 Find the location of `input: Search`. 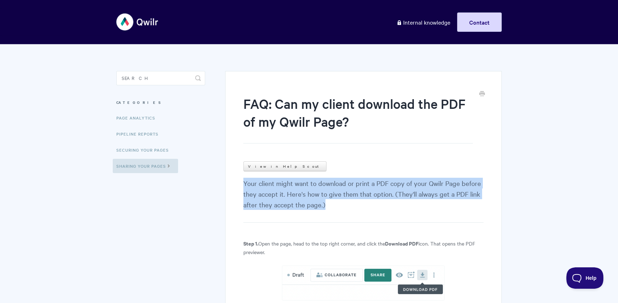

input: Search is located at coordinates (161, 78).